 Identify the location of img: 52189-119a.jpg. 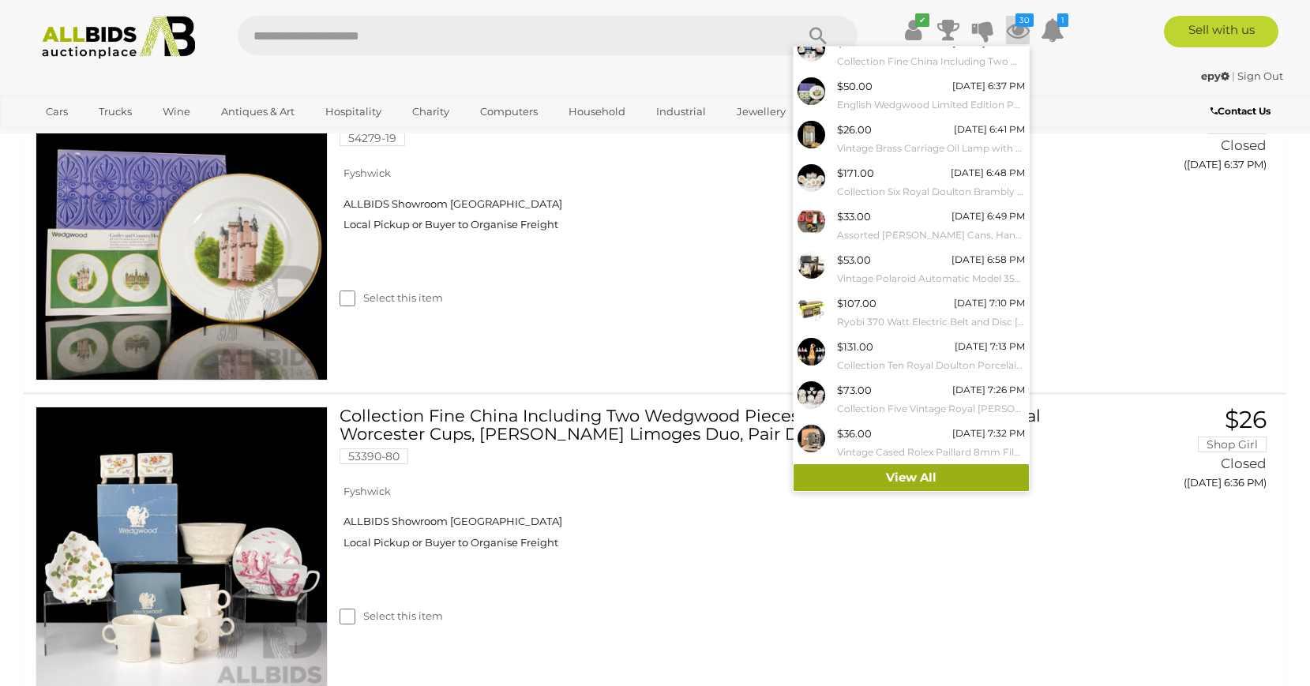
(811, 438).